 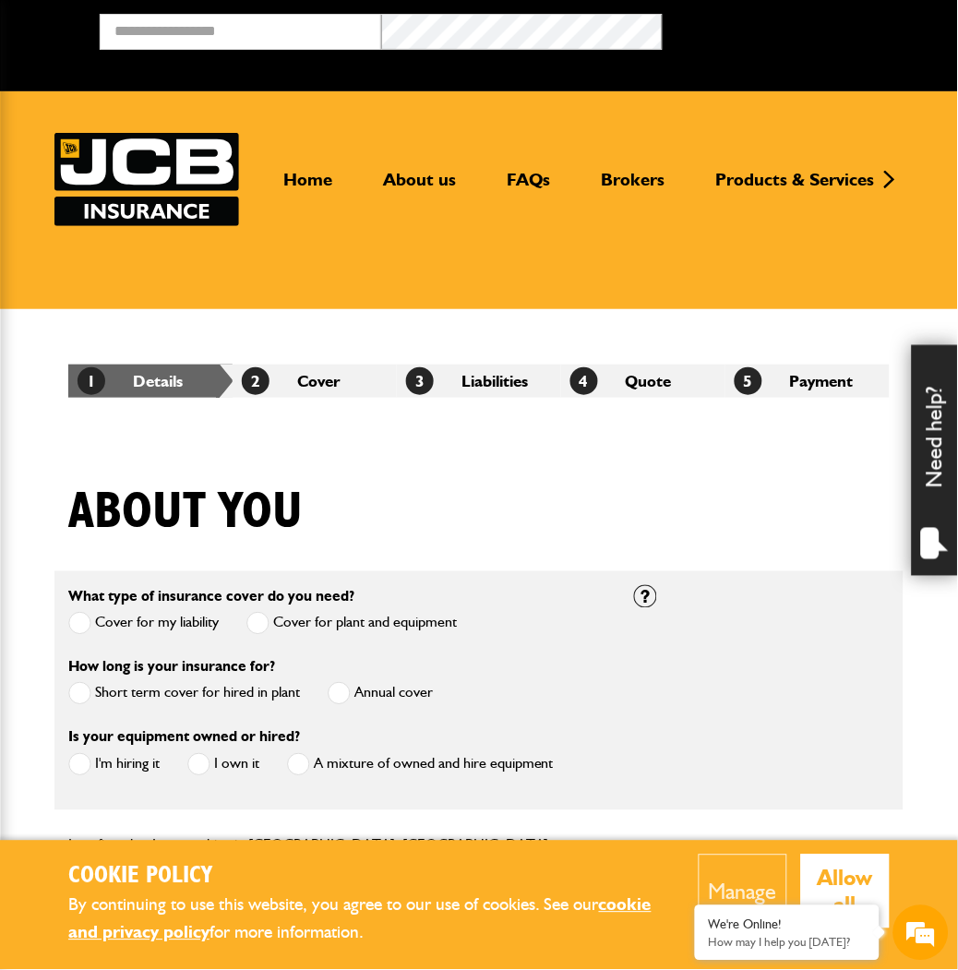 I want to click on label: What type of insurance cover do you need?, so click(x=211, y=597).